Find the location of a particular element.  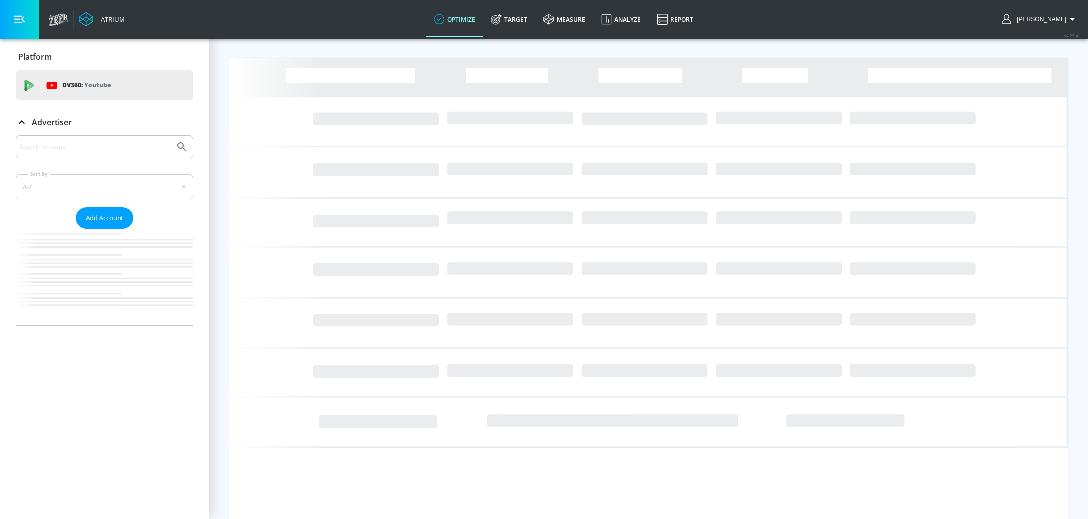

p: Youtube is located at coordinates (97, 85).